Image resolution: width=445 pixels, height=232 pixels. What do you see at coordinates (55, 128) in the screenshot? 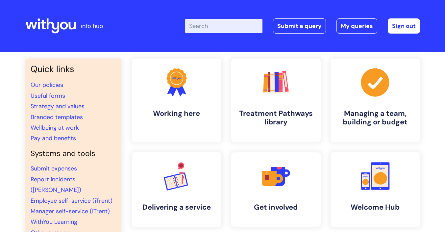
I see `a: Wellbeing at work` at bounding box center [55, 128].